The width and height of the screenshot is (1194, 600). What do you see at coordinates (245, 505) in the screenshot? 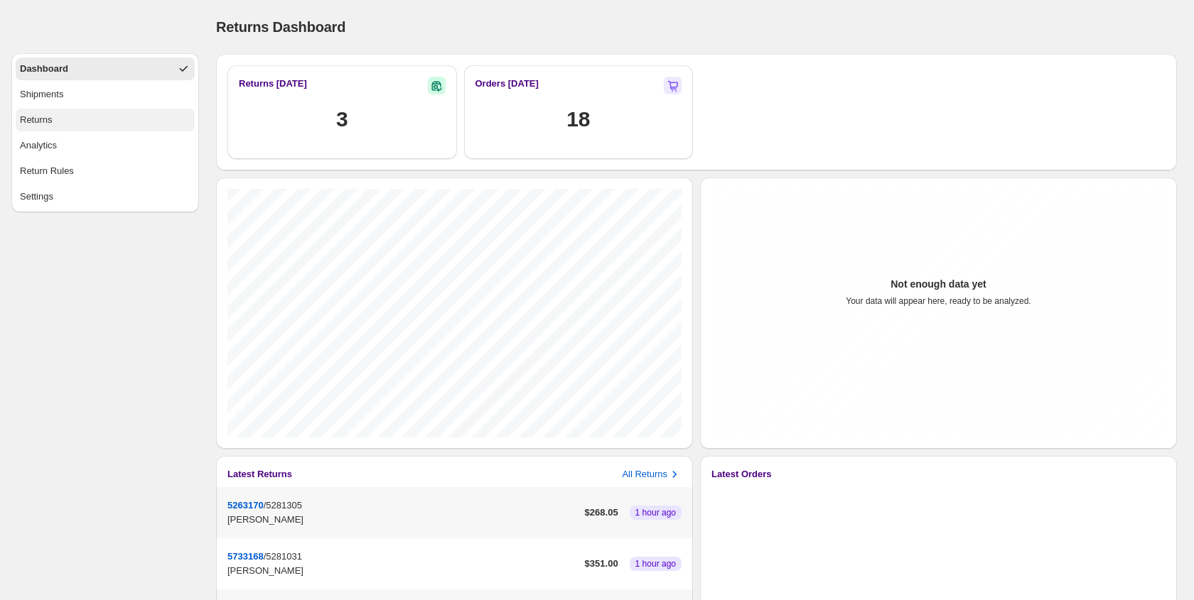
I see `p: 5263170` at bounding box center [245, 505].